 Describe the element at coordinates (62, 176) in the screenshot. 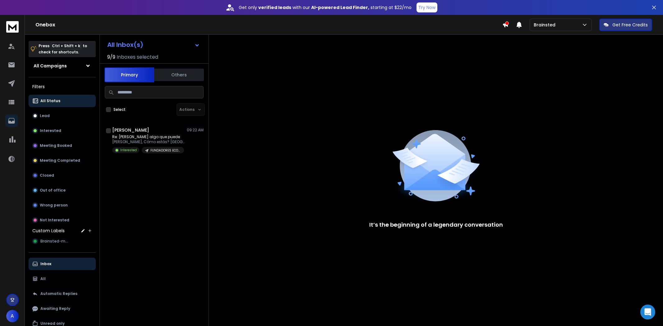

I see `button: Closed` at that location.